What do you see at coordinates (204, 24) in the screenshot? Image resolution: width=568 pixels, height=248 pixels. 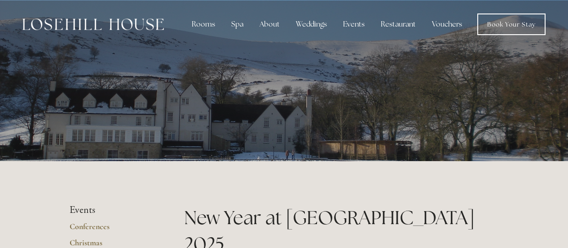 I see `div: Rooms` at bounding box center [204, 24].